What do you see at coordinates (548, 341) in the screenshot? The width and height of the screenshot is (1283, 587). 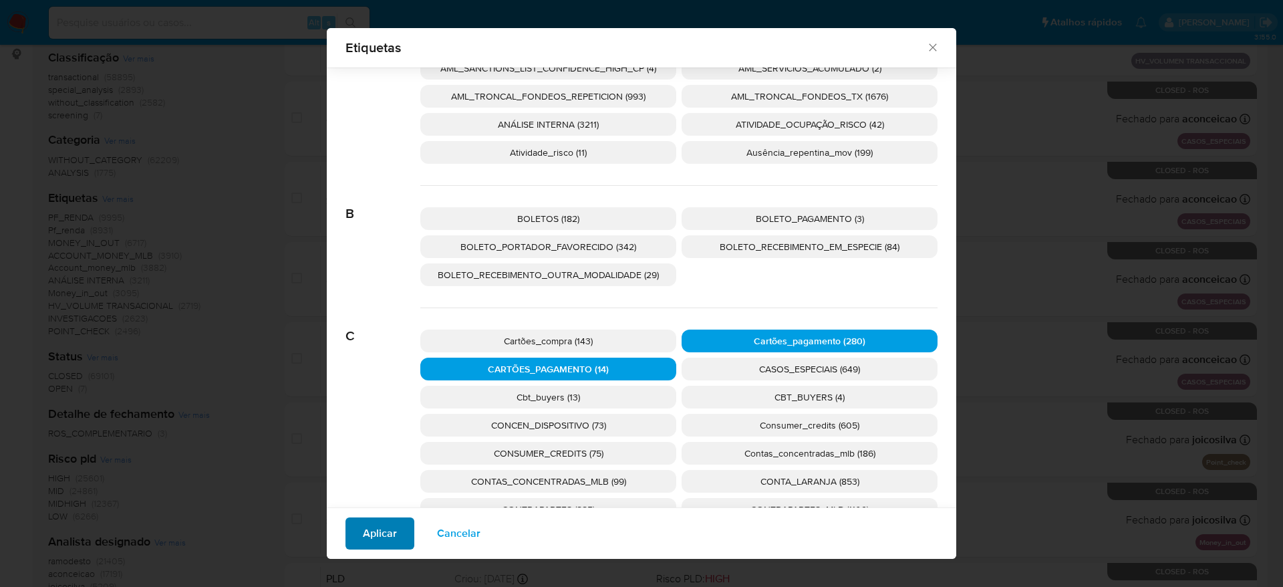 I see `div: Cartões_compra (143)` at bounding box center [548, 341].